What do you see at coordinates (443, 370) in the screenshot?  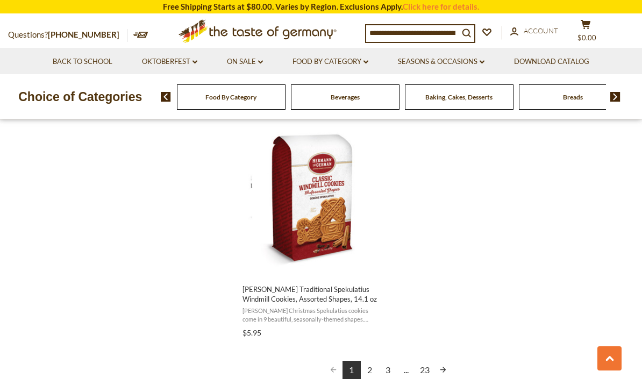 I see `a: Next page` at bounding box center [443, 370].